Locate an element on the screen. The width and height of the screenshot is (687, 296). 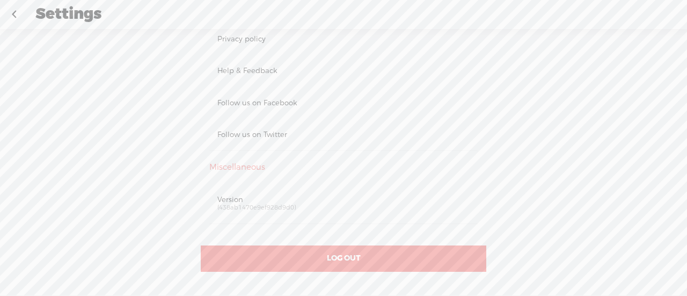
div: Miscellaneous is located at coordinates (343, 167).